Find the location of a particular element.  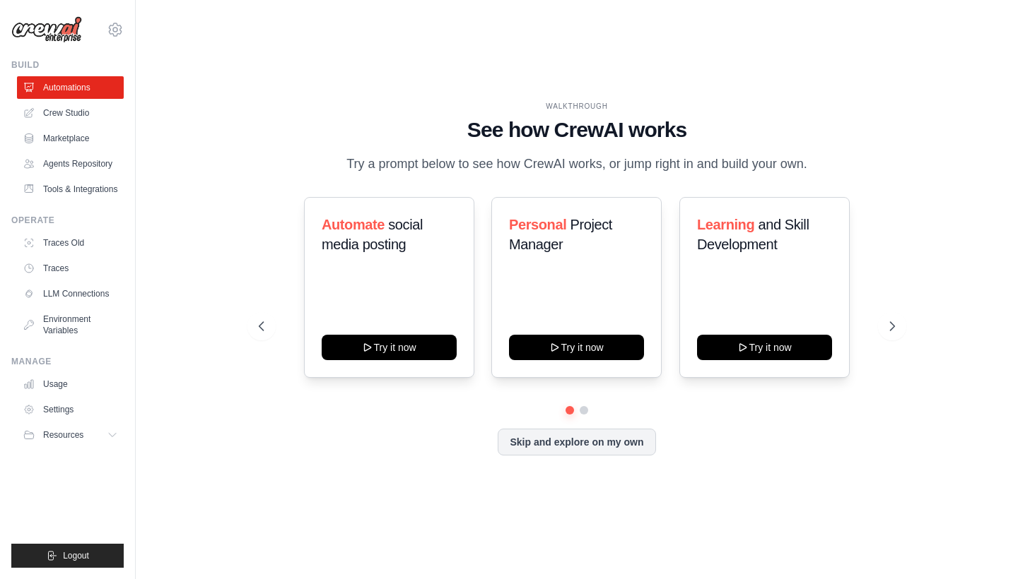

a: Agents Repository is located at coordinates (70, 164).